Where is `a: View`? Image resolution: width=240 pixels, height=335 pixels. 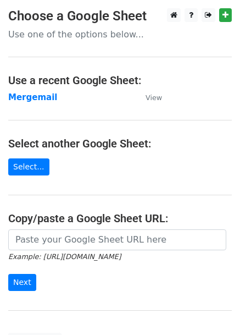 a: View is located at coordinates (148, 97).